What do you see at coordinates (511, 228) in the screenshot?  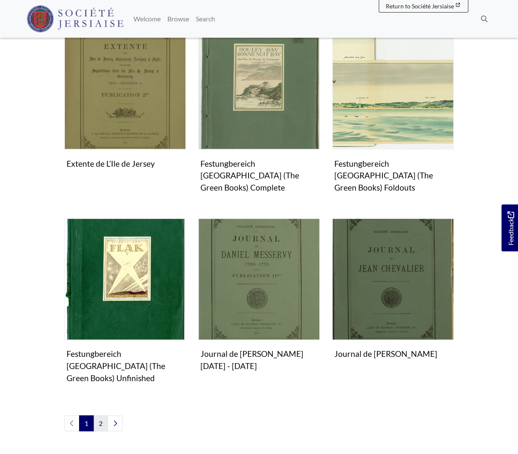 I see `span: Feedback` at bounding box center [511, 228].